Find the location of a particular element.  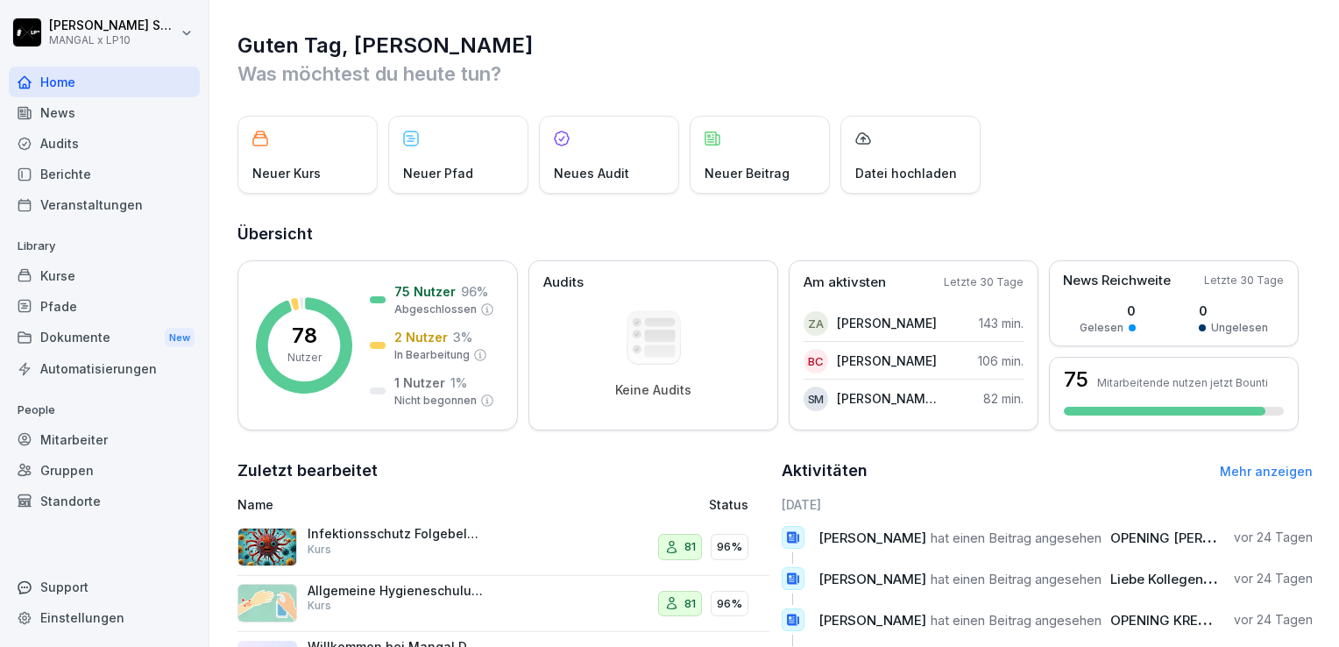

p: Am aktivsten is located at coordinates (845, 282).